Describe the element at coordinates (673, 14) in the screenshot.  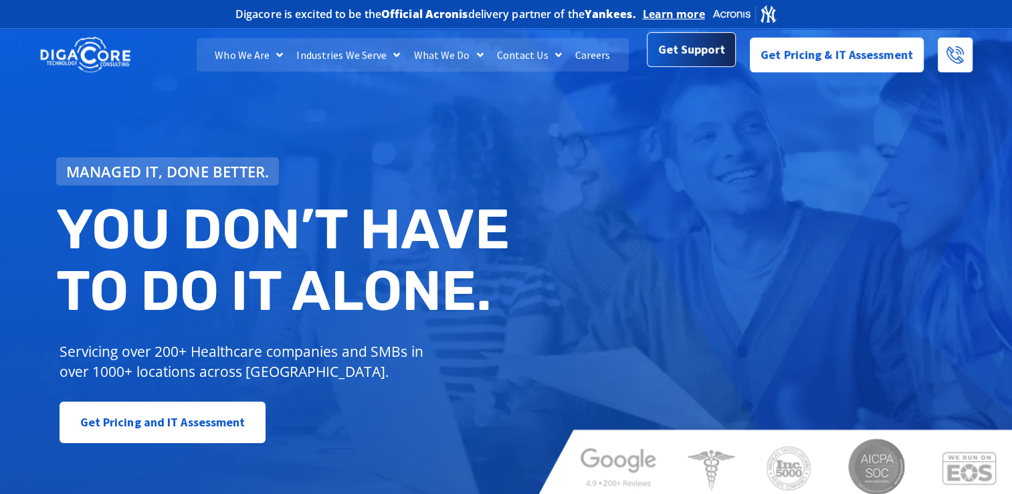
I see `span: Learn more` at that location.